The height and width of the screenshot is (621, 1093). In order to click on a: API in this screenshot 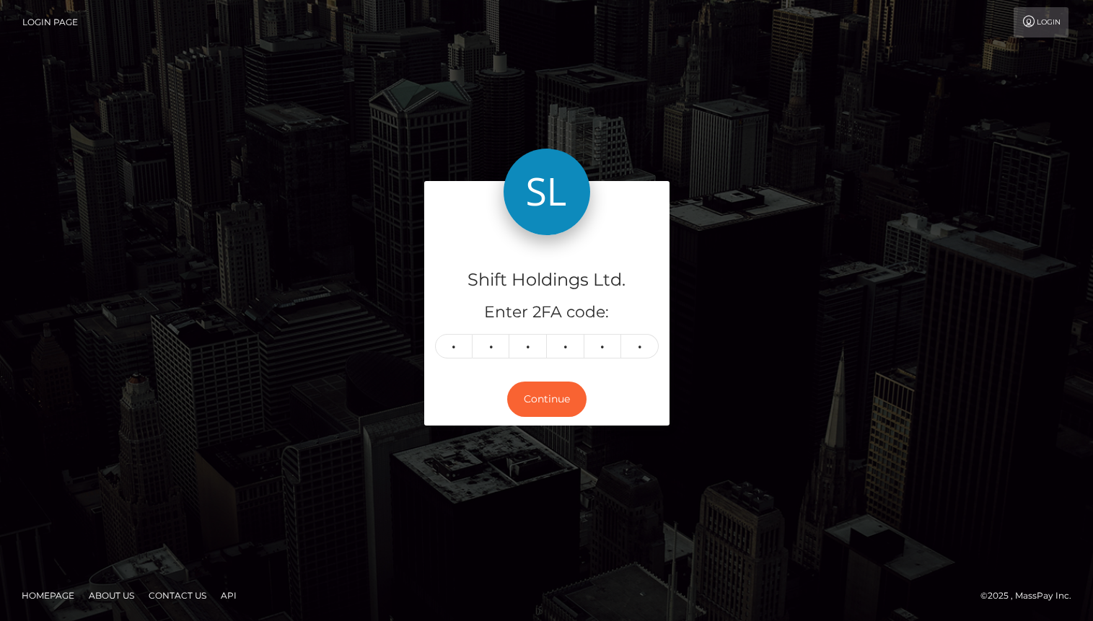, I will do `click(229, 595)`.